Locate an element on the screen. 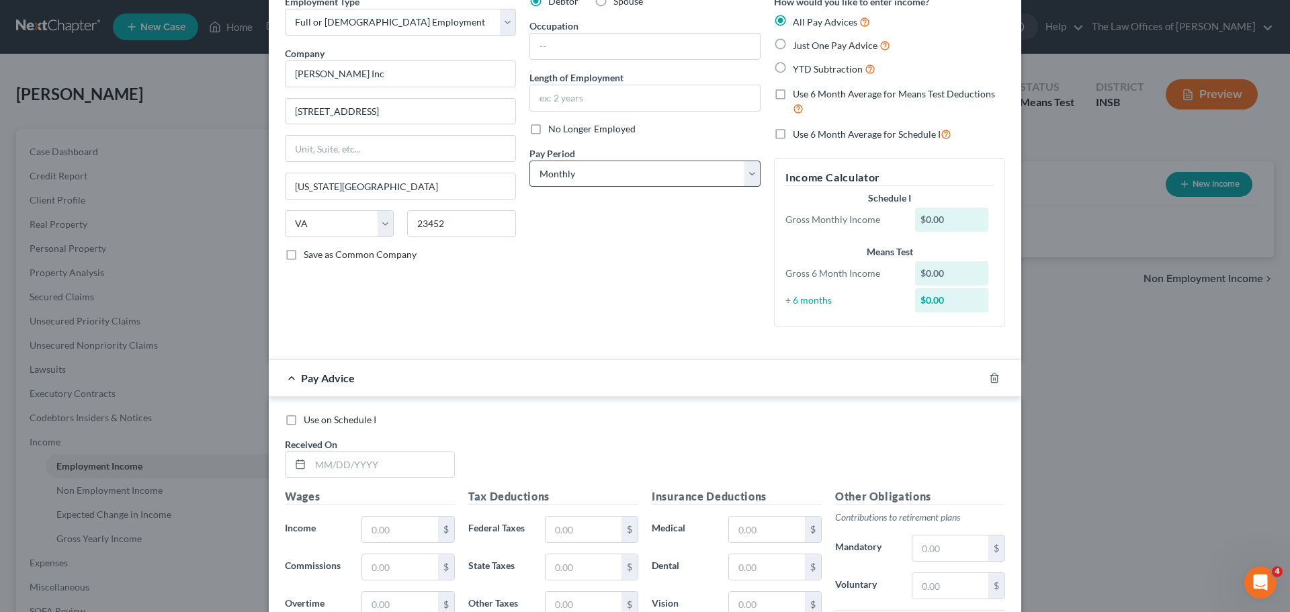 The image size is (1290, 612). h5: Insurance Deductions is located at coordinates (737, 497).